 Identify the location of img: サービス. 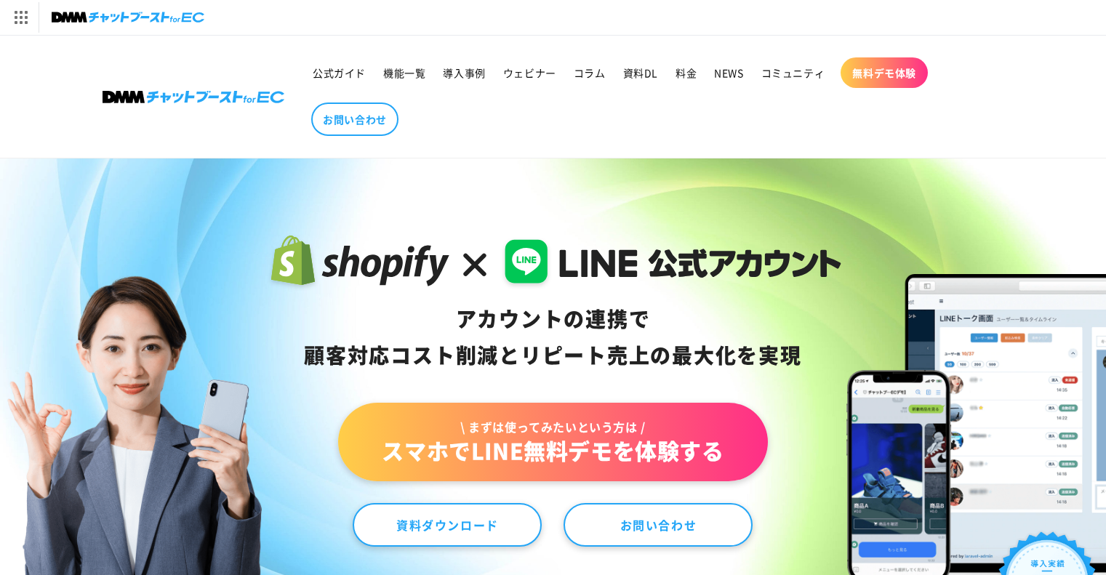
(20, 17).